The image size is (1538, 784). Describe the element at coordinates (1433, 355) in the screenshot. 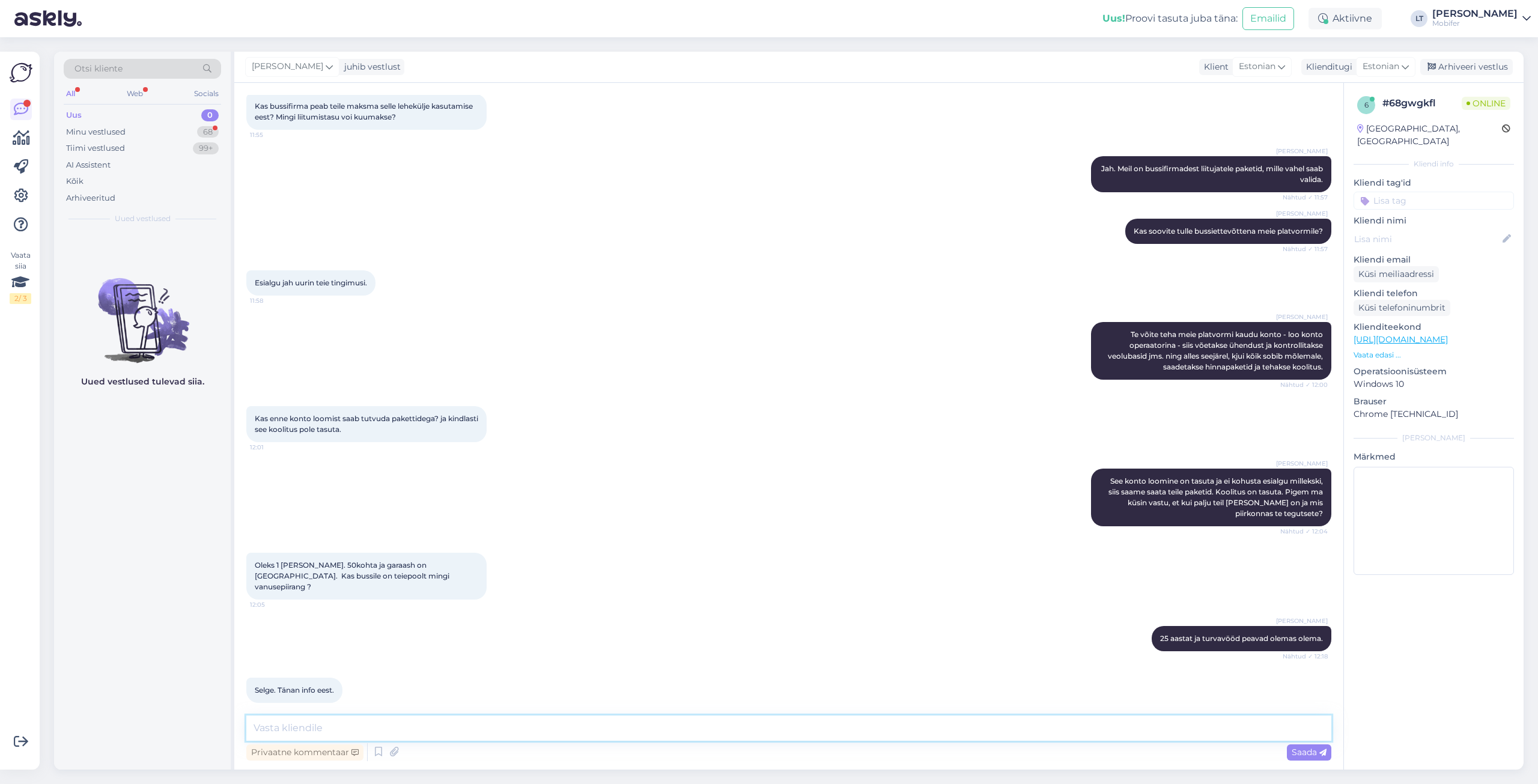

I see `p: Vaata edasi ...` at that location.